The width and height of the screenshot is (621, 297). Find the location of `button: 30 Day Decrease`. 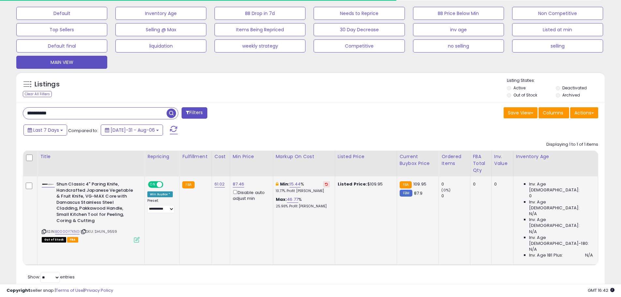

button: 30 Day Decrease is located at coordinates (359, 30).